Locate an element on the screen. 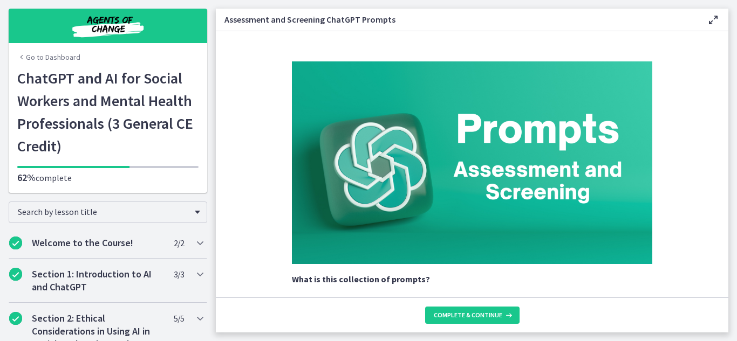 The height and width of the screenshot is (341, 737). h1: ChatGPT and AI for Social Workers and Mental Health Professionals (3 General CE Credit) is located at coordinates (108, 112).